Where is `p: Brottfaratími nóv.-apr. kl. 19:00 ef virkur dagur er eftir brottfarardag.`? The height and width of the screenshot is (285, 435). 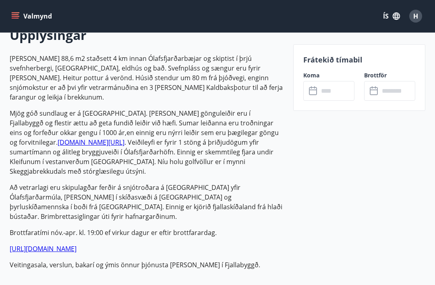 p: Brottfaratími nóv.-apr. kl. 19:00 ef virkur dagur er eftir brottfarardag. is located at coordinates (147, 233).